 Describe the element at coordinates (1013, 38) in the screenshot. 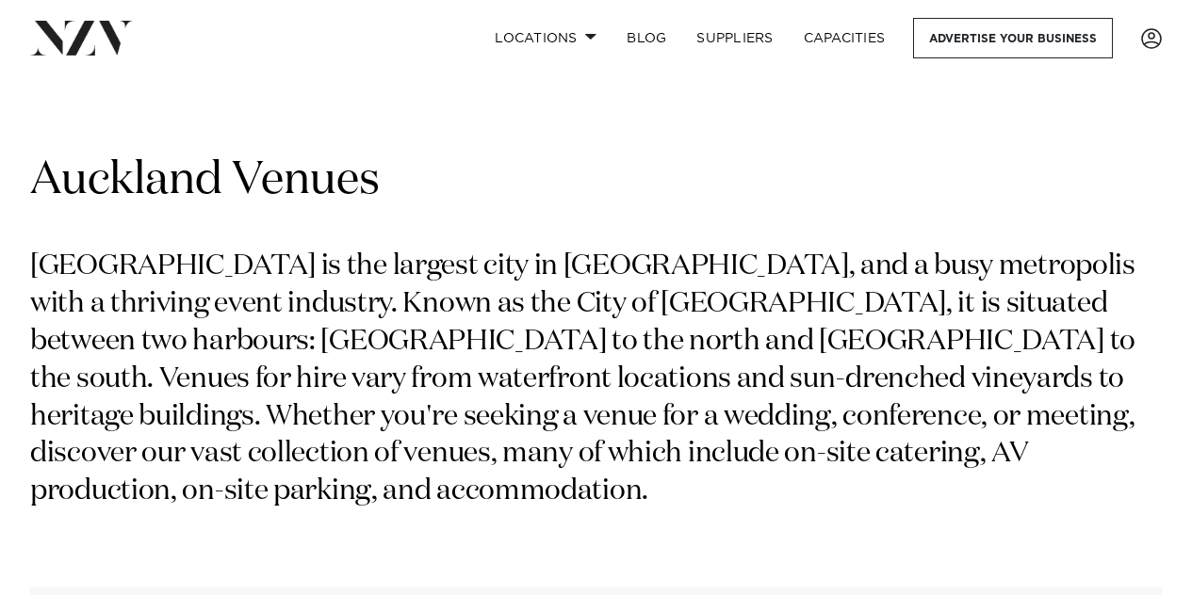

I see `a: Advertise your business` at that location.